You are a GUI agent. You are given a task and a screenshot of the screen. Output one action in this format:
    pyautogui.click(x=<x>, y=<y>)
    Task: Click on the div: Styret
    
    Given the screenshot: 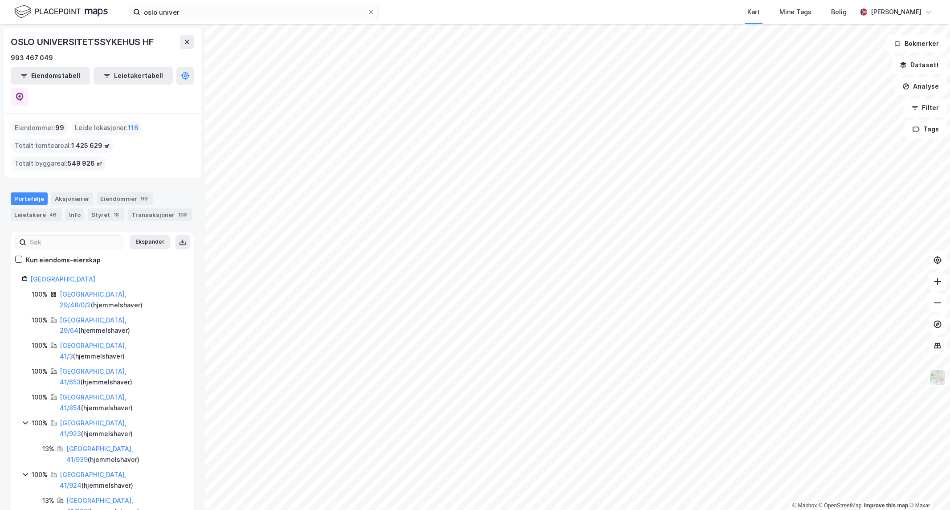 What is the action you would take?
    pyautogui.click(x=106, y=215)
    